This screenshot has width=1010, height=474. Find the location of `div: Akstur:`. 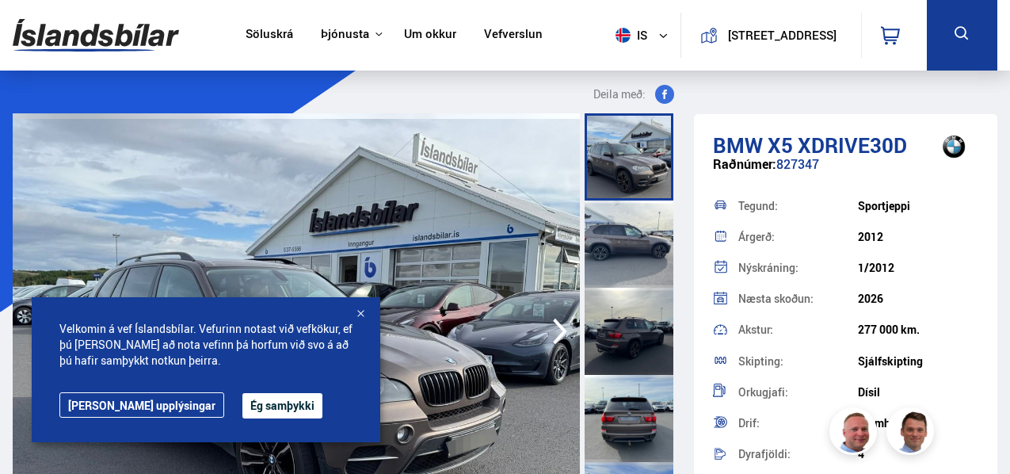

div: Akstur: is located at coordinates (799, 330).